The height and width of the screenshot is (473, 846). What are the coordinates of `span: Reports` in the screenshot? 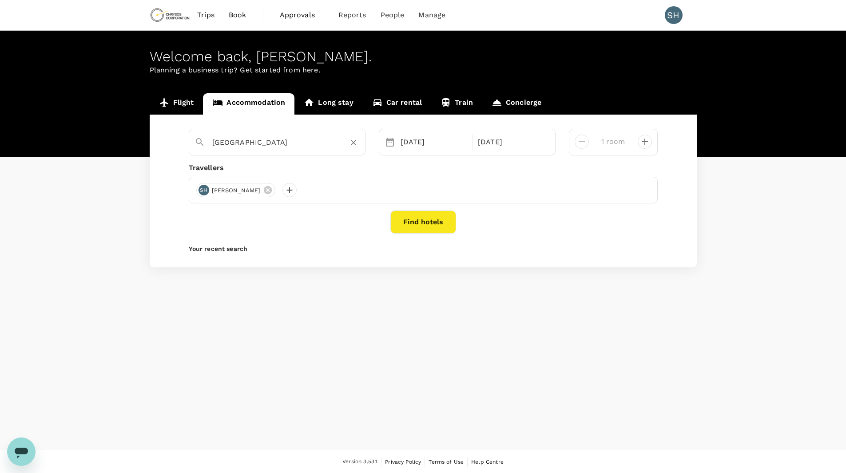 It's located at (352, 15).